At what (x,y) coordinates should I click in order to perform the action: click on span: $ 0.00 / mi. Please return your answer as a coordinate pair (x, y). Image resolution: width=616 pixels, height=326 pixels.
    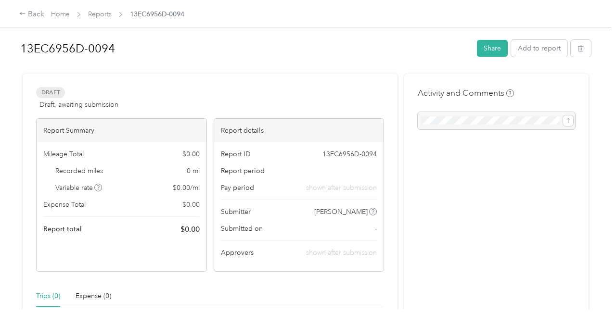
    Looking at the image, I should click on (186, 188).